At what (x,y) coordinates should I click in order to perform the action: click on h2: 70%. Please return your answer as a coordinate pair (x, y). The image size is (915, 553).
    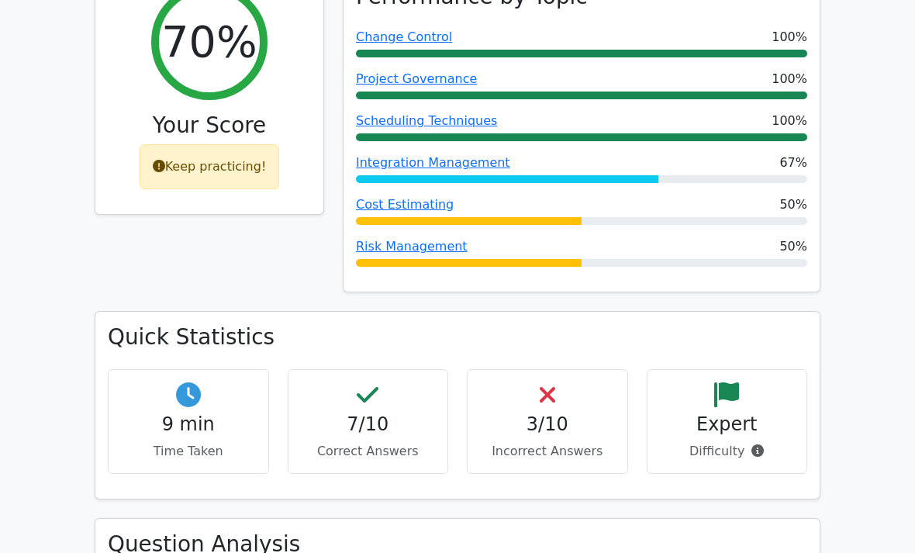
    Looking at the image, I should click on (209, 42).